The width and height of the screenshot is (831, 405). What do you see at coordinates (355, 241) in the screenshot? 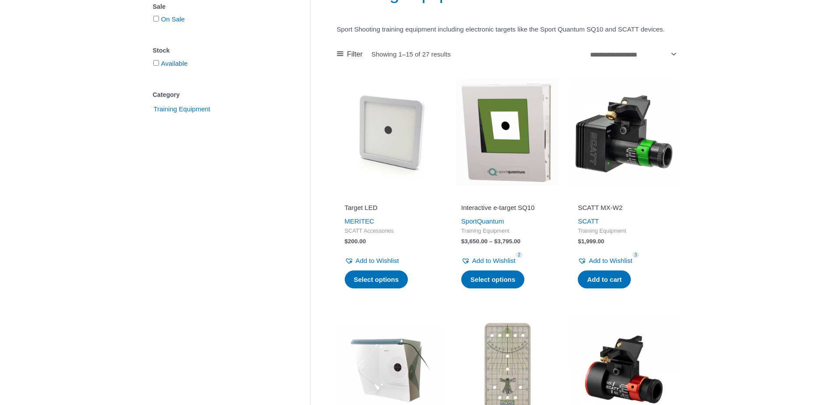
I see `bdi: 200.00` at bounding box center [355, 241].